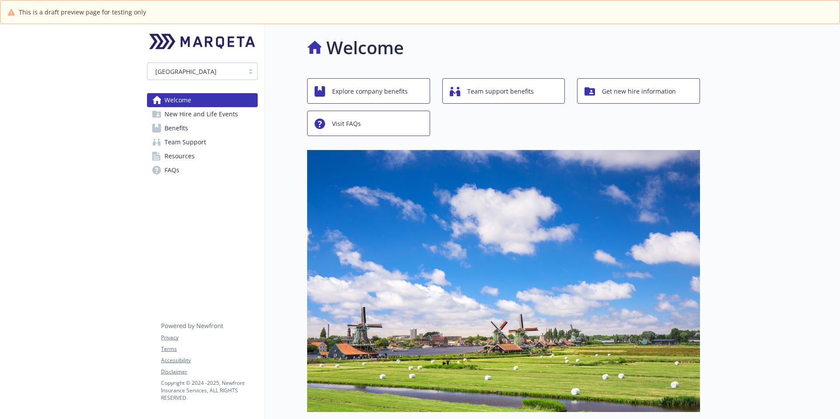 Image resolution: width=840 pixels, height=419 pixels. I want to click on button: Get new hire information, so click(638, 91).